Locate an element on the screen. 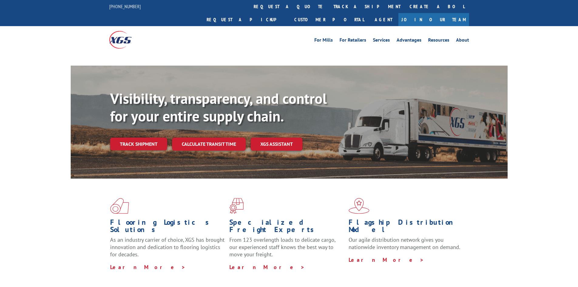 The width and height of the screenshot is (578, 287). a: Request a pickup is located at coordinates (246, 19).